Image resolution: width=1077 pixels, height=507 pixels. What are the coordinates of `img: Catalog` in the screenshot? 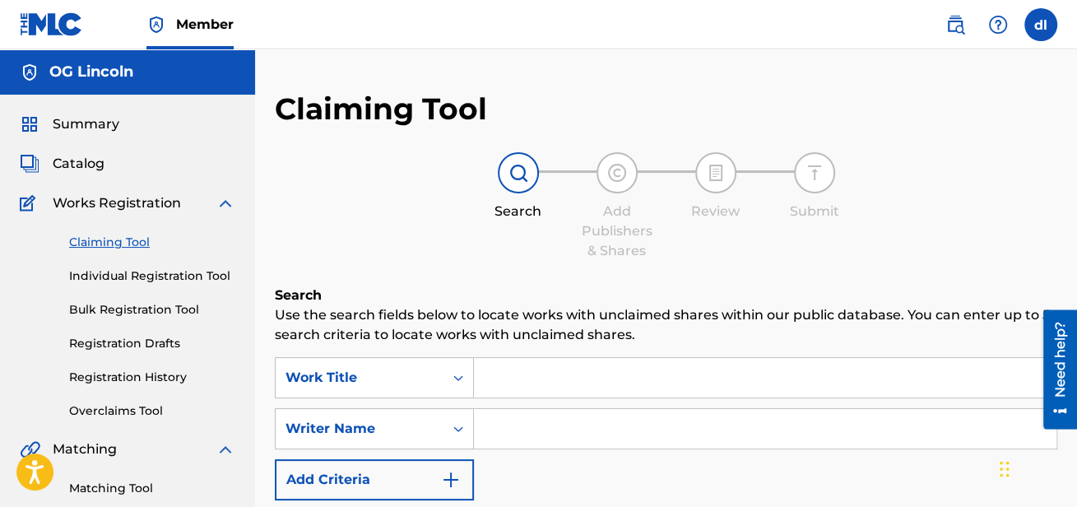 It's located at (30, 164).